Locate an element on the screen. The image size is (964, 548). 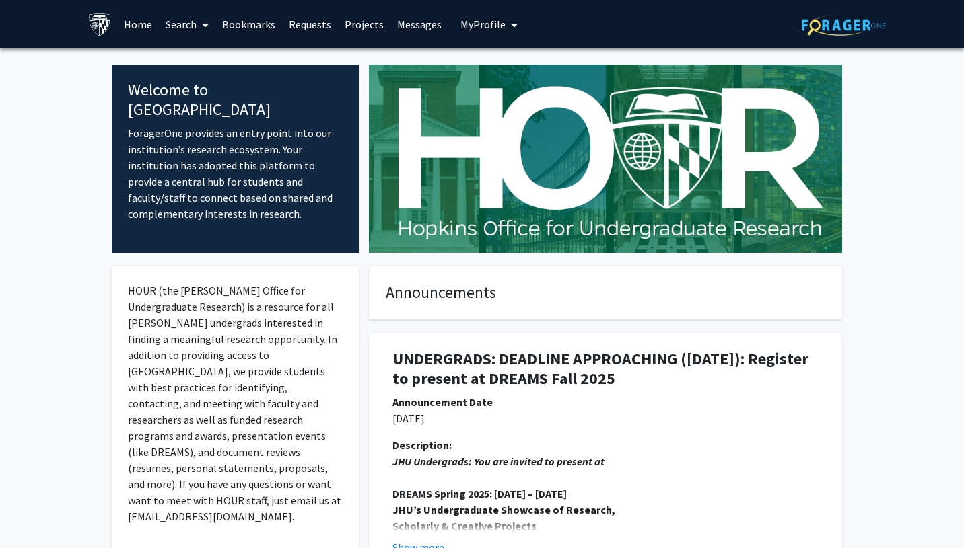
strong: Scholarly & Creative Projects is located at coordinates (464, 526).